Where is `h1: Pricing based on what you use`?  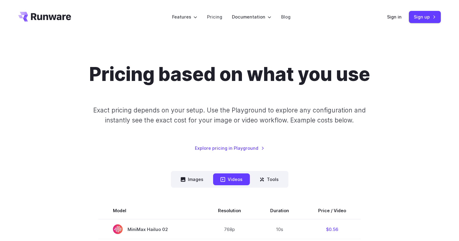 h1: Pricing based on what you use is located at coordinates (229, 74).